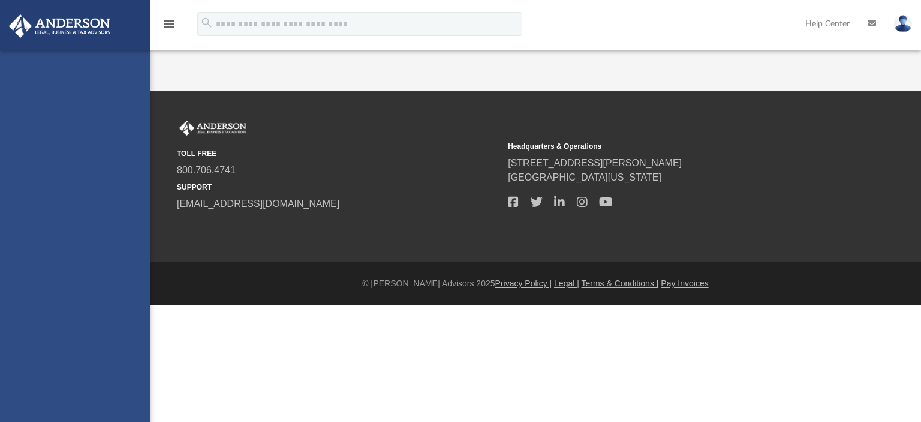 The width and height of the screenshot is (921, 422). I want to click on small: SUPPORT, so click(338, 187).